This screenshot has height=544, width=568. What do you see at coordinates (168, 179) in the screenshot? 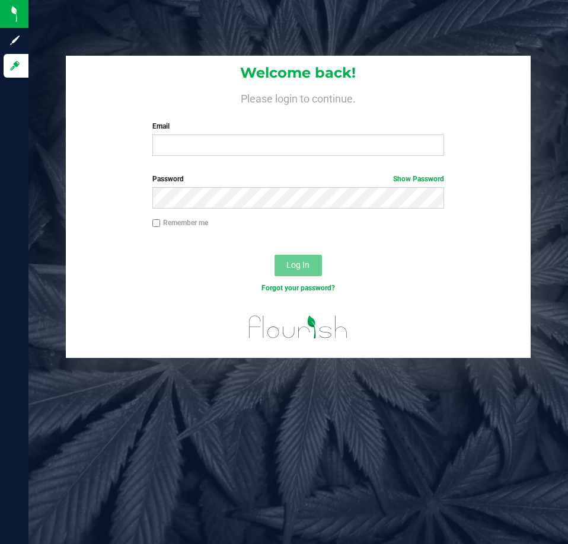
I see `span: Password` at bounding box center [168, 179].